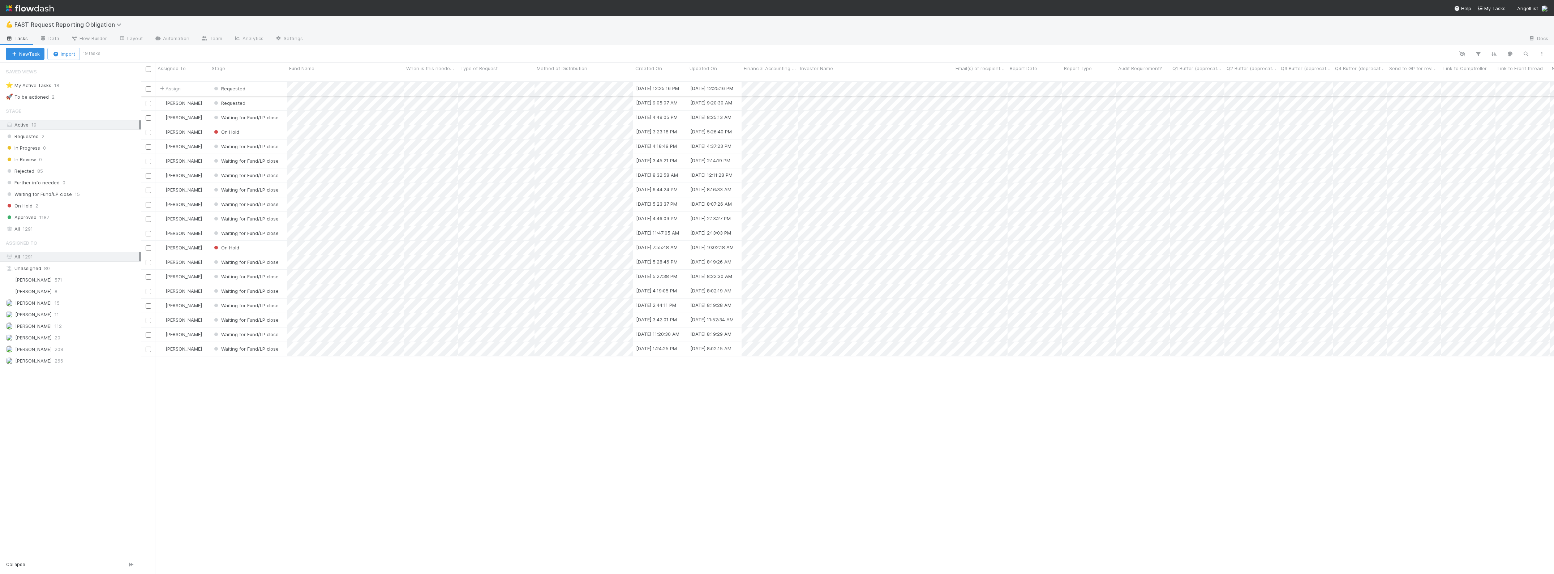 This screenshot has height=574, width=1554. I want to click on span: AngelList, so click(1528, 8).